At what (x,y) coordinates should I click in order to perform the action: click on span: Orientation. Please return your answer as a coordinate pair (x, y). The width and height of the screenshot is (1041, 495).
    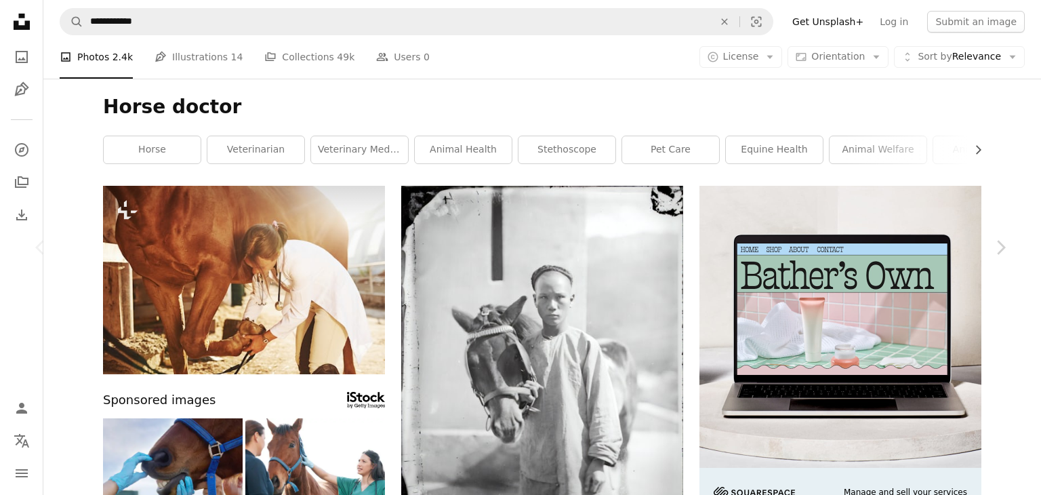
    Looking at the image, I should click on (837, 56).